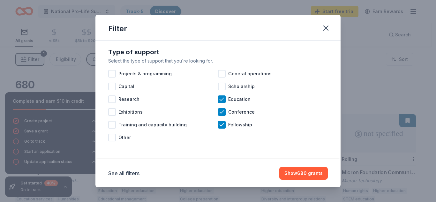  What do you see at coordinates (218, 61) in the screenshot?
I see `div: Select the type of support that you're looking for.` at bounding box center [218, 61].